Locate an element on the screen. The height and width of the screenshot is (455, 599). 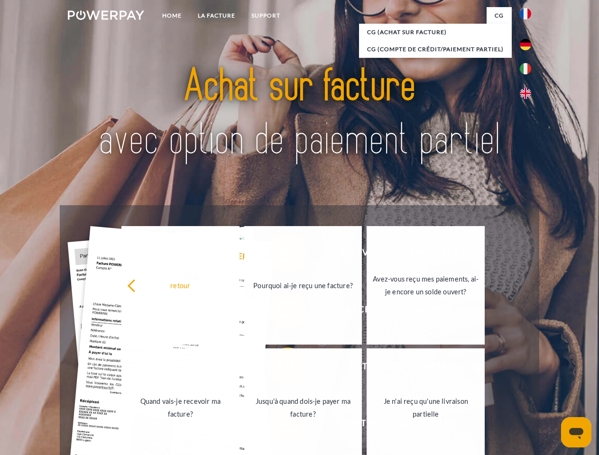
a: CG (achat sur facture) is located at coordinates (435, 32).